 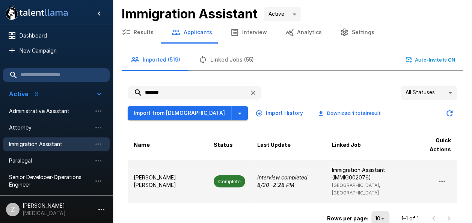 What do you see at coordinates (288, 145) in the screenshot?
I see `th: Last Update` at bounding box center [288, 145].